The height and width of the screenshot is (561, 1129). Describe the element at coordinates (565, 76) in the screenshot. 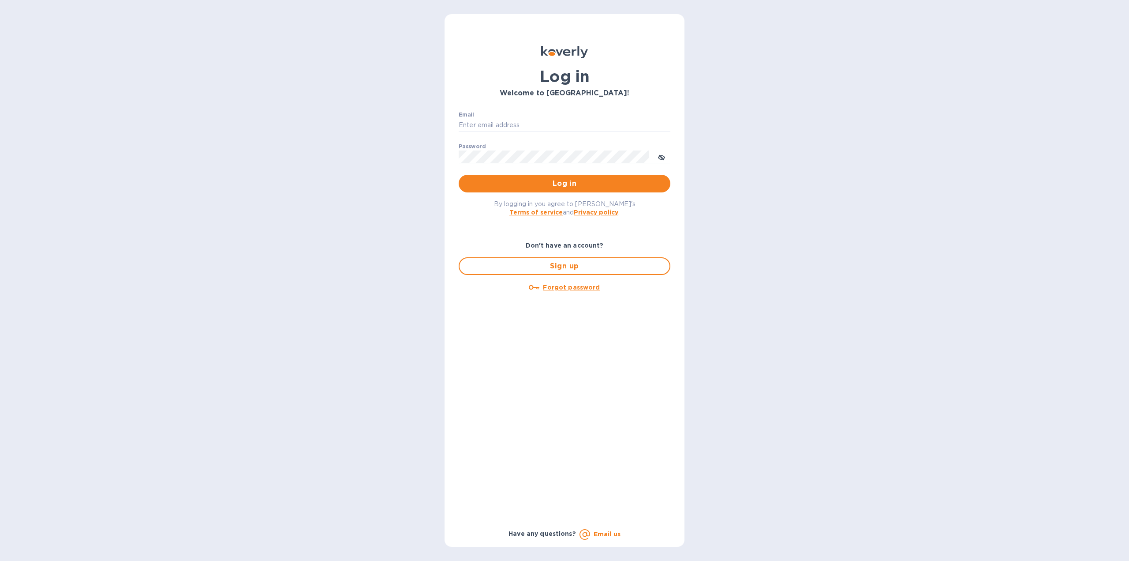

I see `h1: Log in` at that location.